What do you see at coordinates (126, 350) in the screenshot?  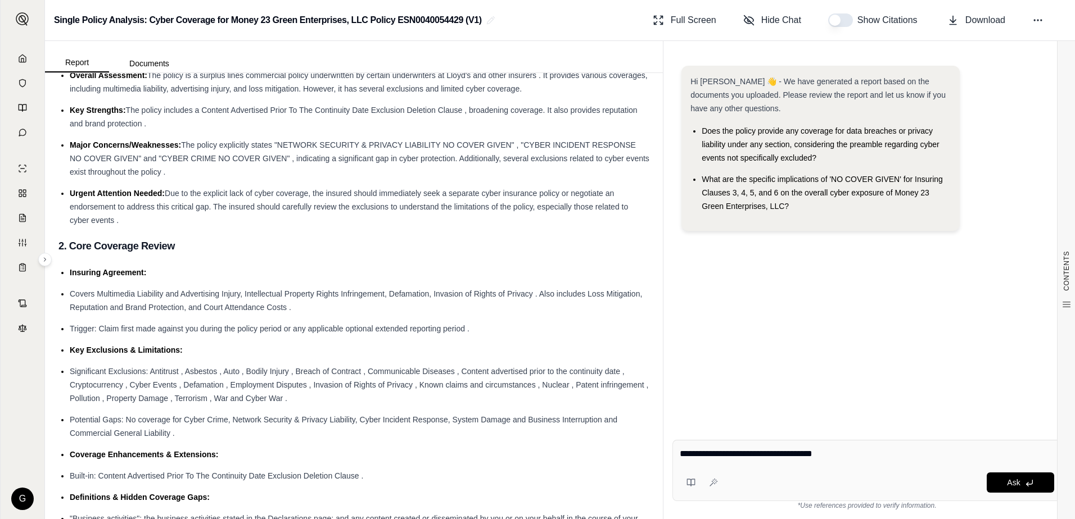 I see `span: Key Exclusions & Limitations:` at bounding box center [126, 350].